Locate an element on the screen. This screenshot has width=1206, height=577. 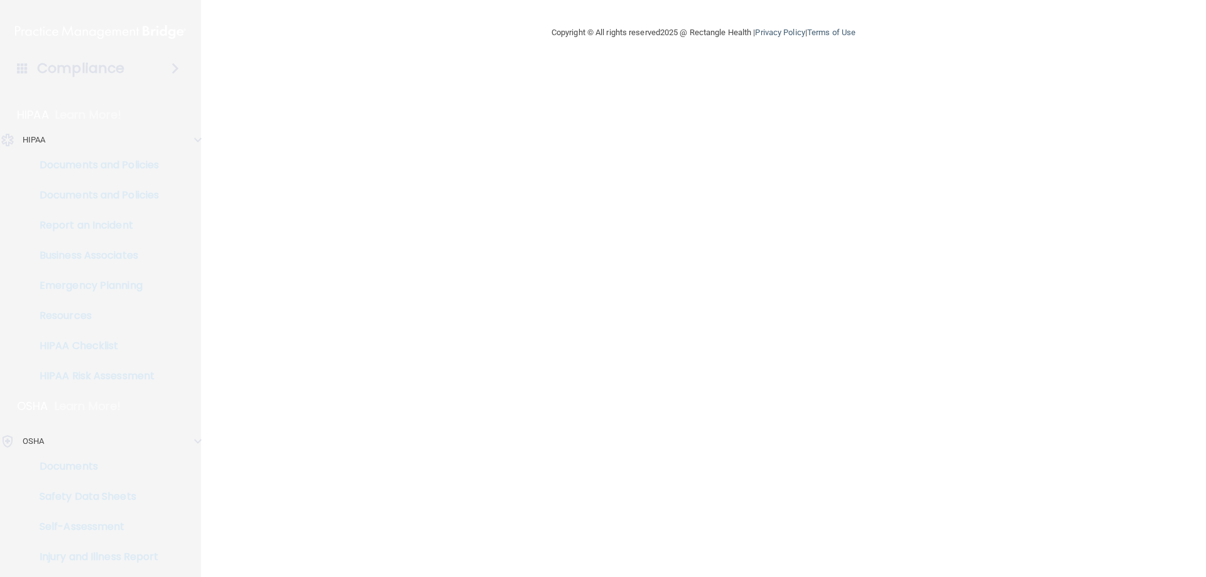
div: Copyright © All rights reserved 2025 @ Rectangle Health | | is located at coordinates (703, 33).